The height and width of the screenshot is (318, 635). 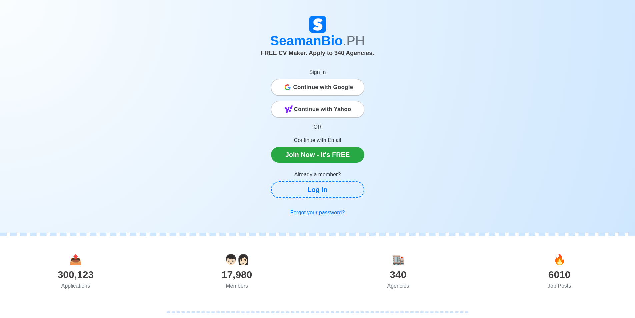 I want to click on p: Already a member?, so click(x=318, y=174).